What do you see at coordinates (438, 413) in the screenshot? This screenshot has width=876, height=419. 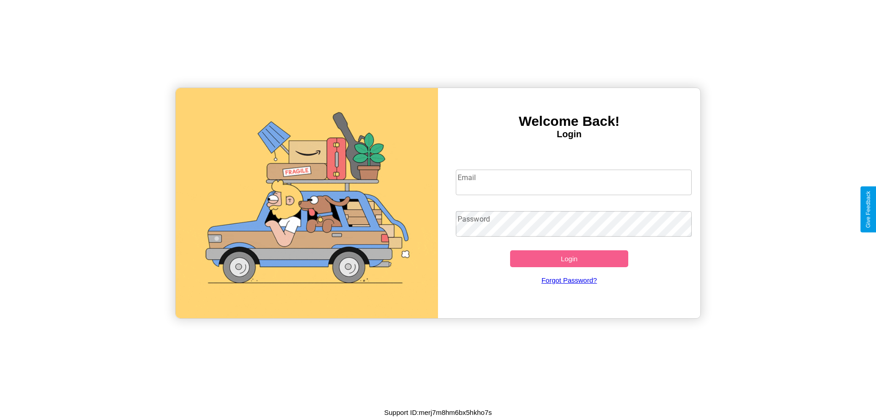 I see `p: Support ID: merj7m8hm6bx5hkho7s` at bounding box center [438, 413].